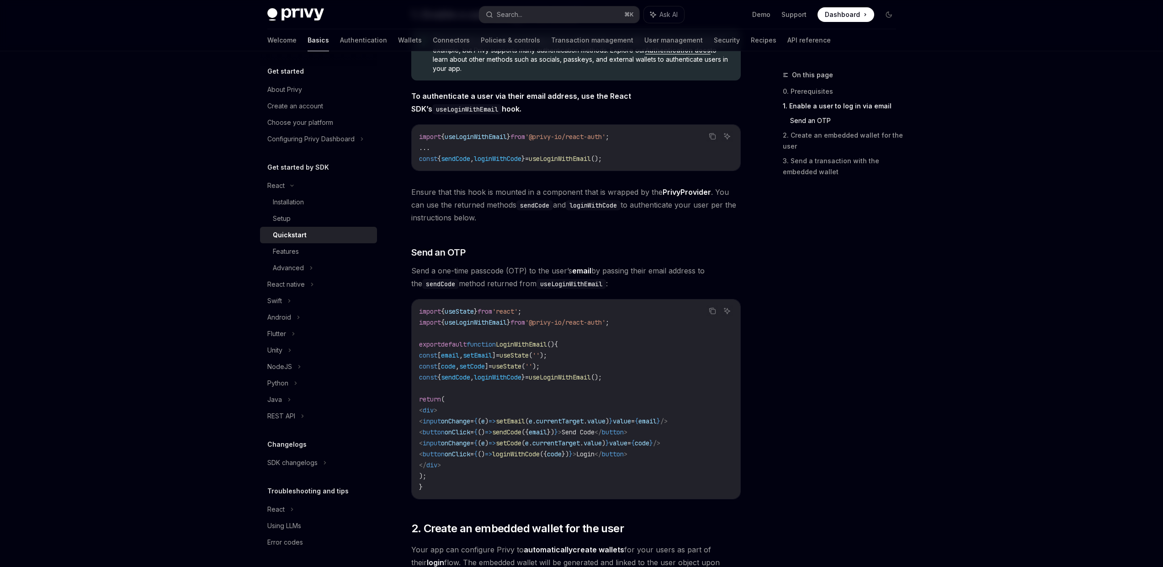 The height and width of the screenshot is (567, 1163). I want to click on span: function, so click(481, 344).